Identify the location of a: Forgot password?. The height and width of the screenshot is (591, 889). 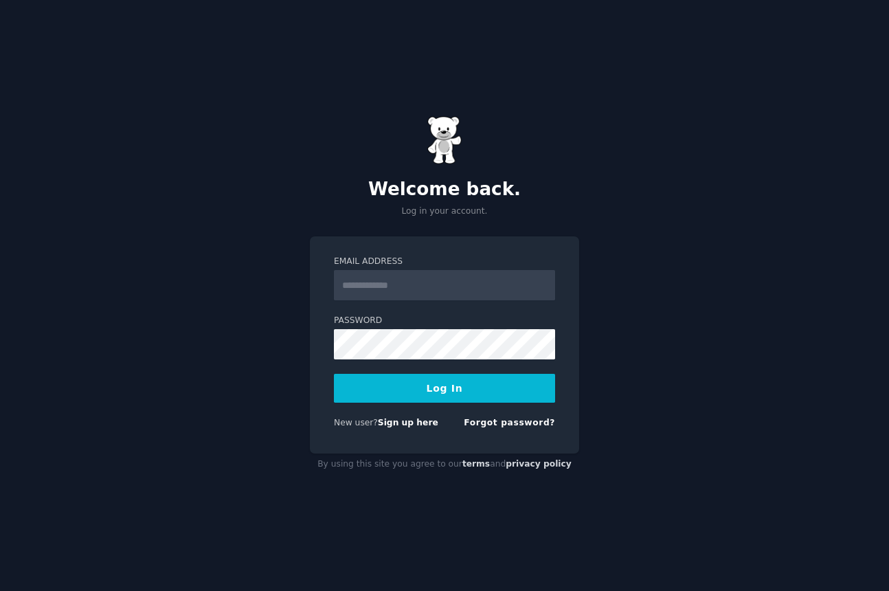
(509, 423).